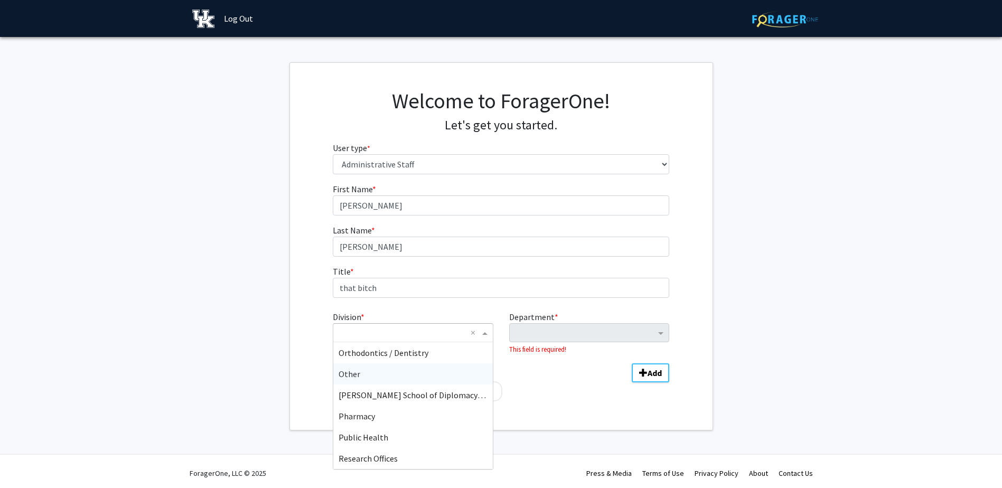  Describe the element at coordinates (589, 333) in the screenshot. I see `div: Department` at that location.